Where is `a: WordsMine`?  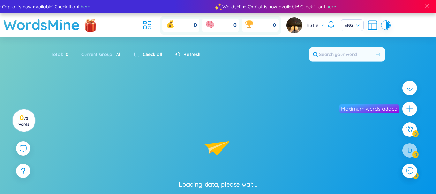 a: WordsMine is located at coordinates (41, 25).